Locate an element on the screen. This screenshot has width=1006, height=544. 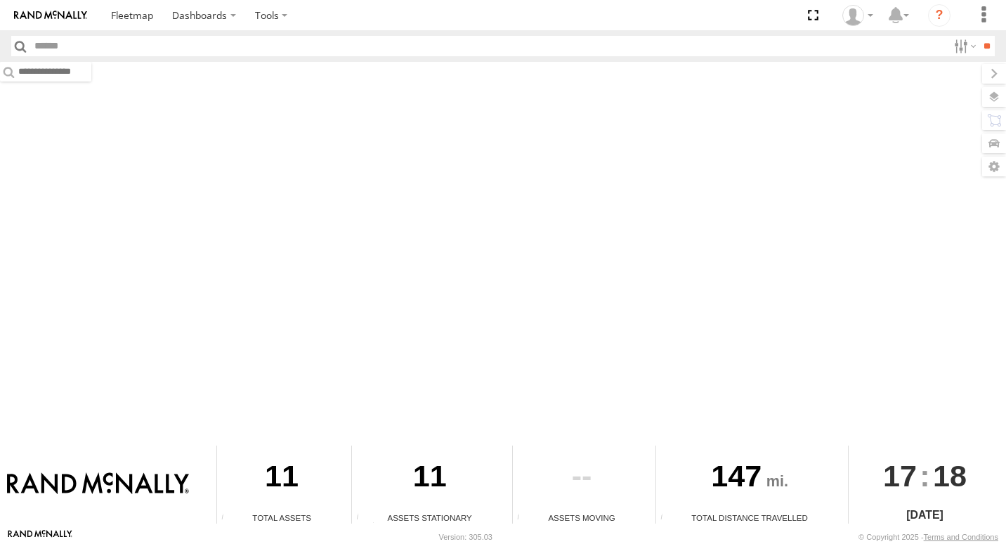
div: Version: 305.03 is located at coordinates (466, 537).